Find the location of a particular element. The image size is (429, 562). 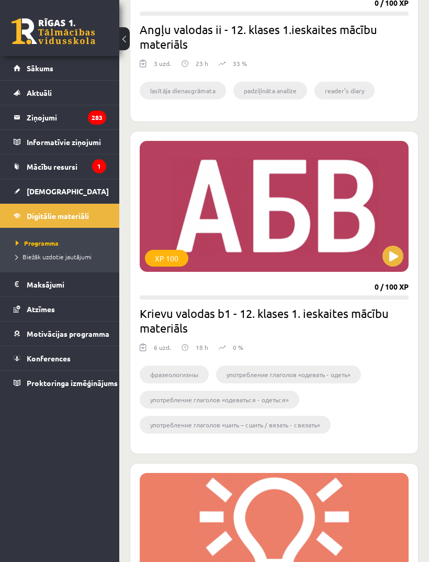

div: 6 uzd. is located at coordinates (162, 350).